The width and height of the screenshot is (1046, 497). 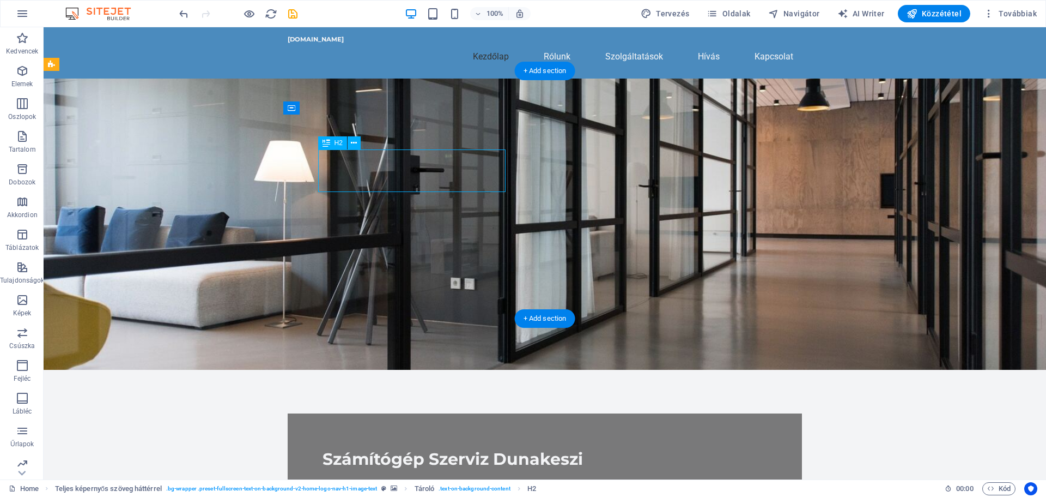 What do you see at coordinates (22, 182) in the screenshot?
I see `p: Dobozok` at bounding box center [22, 182].